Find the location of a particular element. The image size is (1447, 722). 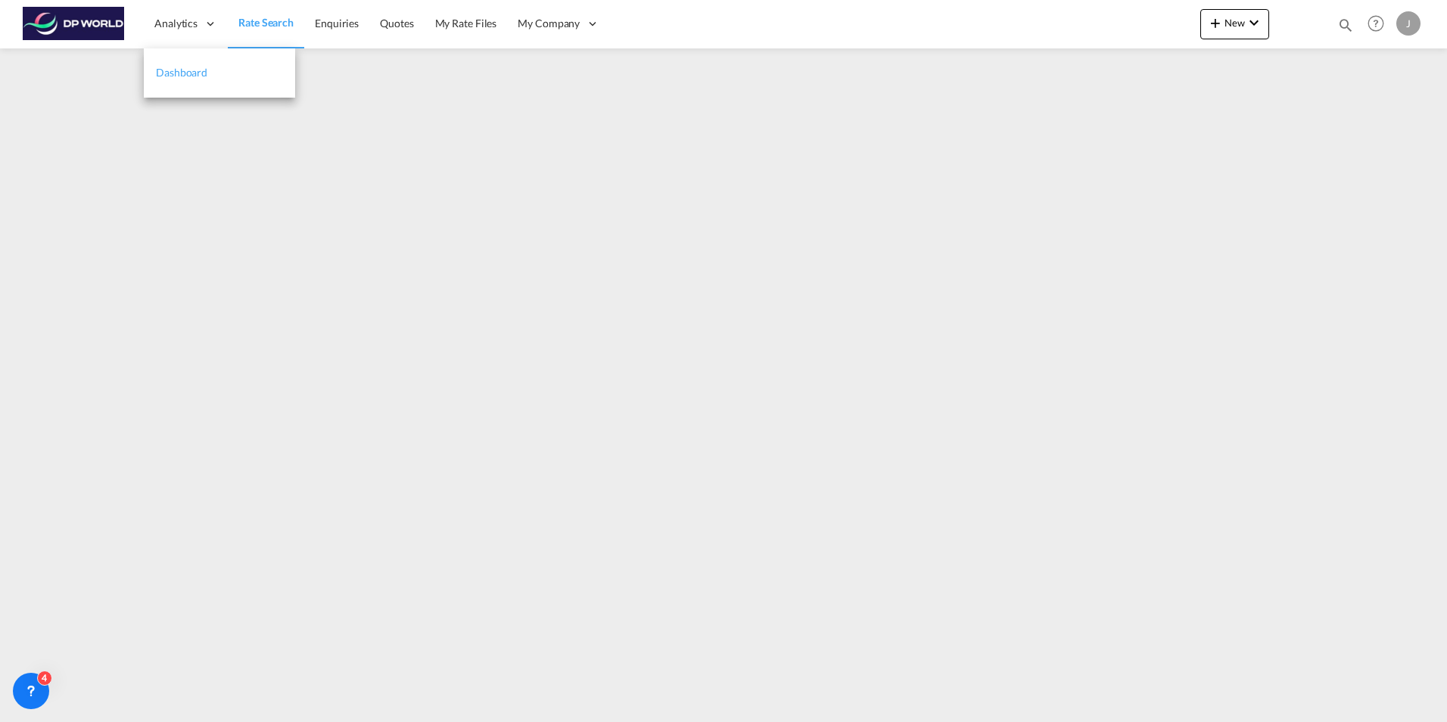

div: Help is located at coordinates (1380, 24).